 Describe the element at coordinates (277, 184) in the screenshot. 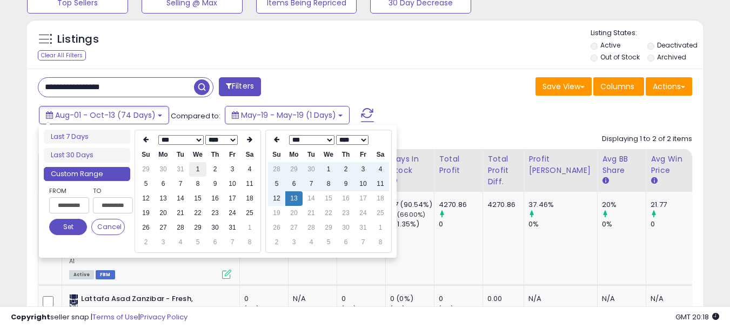

I see `td: 5` at that location.